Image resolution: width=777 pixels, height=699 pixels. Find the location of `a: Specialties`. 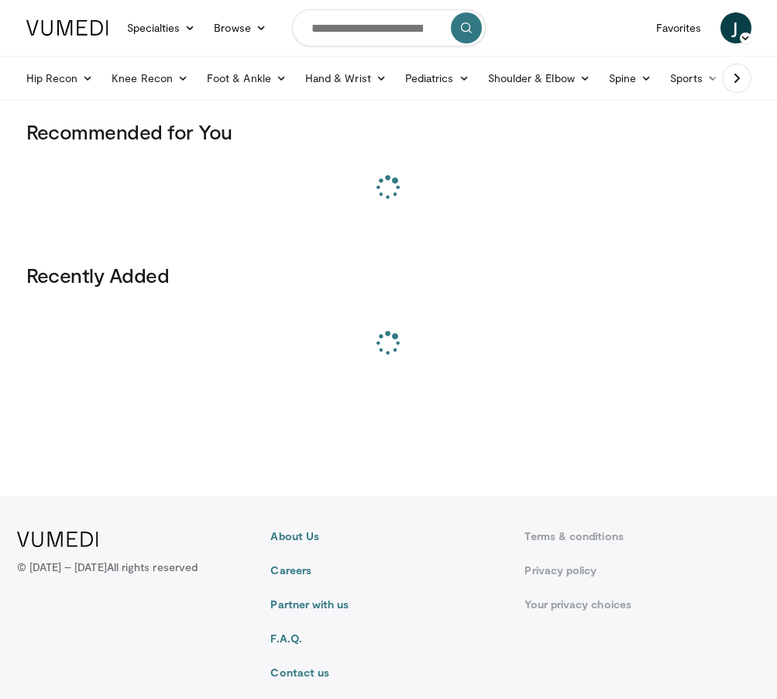

a: Specialties is located at coordinates (161, 28).